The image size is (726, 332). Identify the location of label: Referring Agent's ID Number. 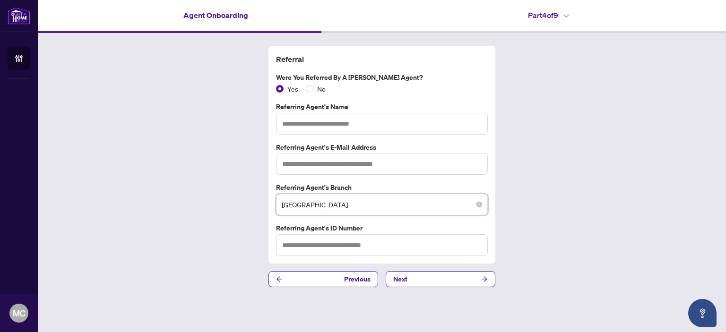
(382, 228).